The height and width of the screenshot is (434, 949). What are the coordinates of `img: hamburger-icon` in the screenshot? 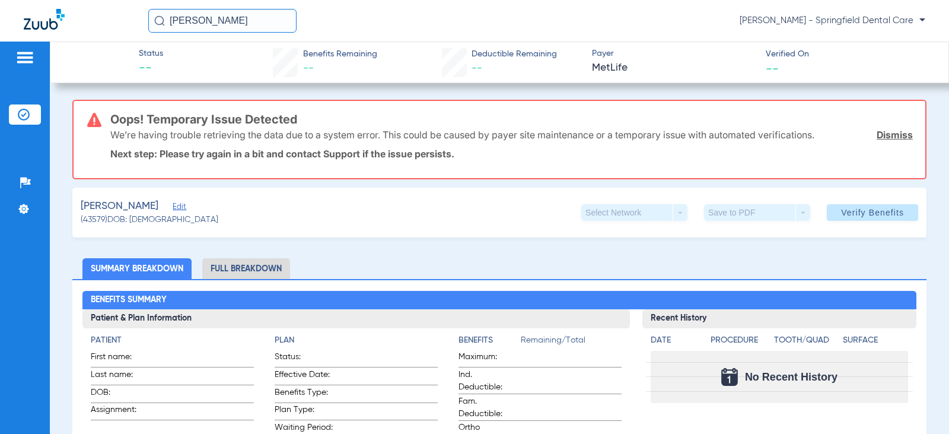 It's located at (25, 58).